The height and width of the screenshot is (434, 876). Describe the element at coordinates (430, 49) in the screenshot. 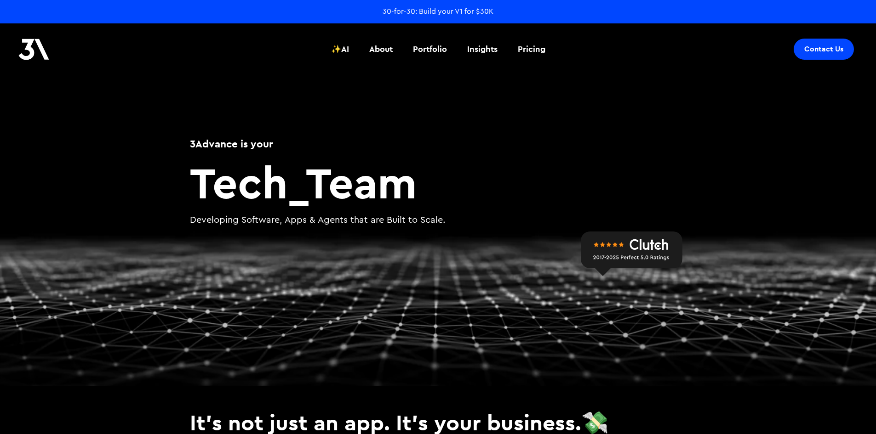

I see `div: Portfolio` at that location.